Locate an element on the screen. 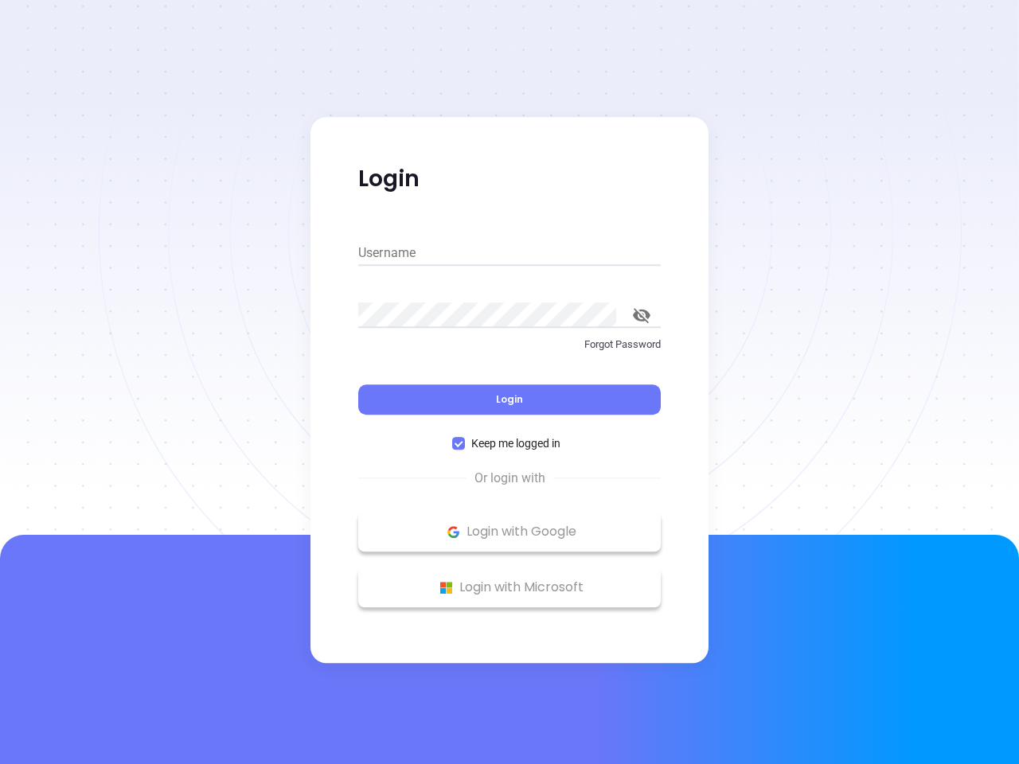 The height and width of the screenshot is (764, 1019). button: toggle password visibility is located at coordinates (641, 315).